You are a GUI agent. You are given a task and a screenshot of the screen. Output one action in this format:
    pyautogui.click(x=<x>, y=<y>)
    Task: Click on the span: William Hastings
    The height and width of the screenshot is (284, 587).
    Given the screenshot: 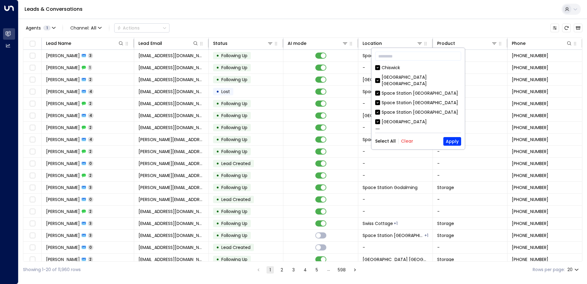 What is the action you would take?
    pyautogui.click(x=63, y=151)
    